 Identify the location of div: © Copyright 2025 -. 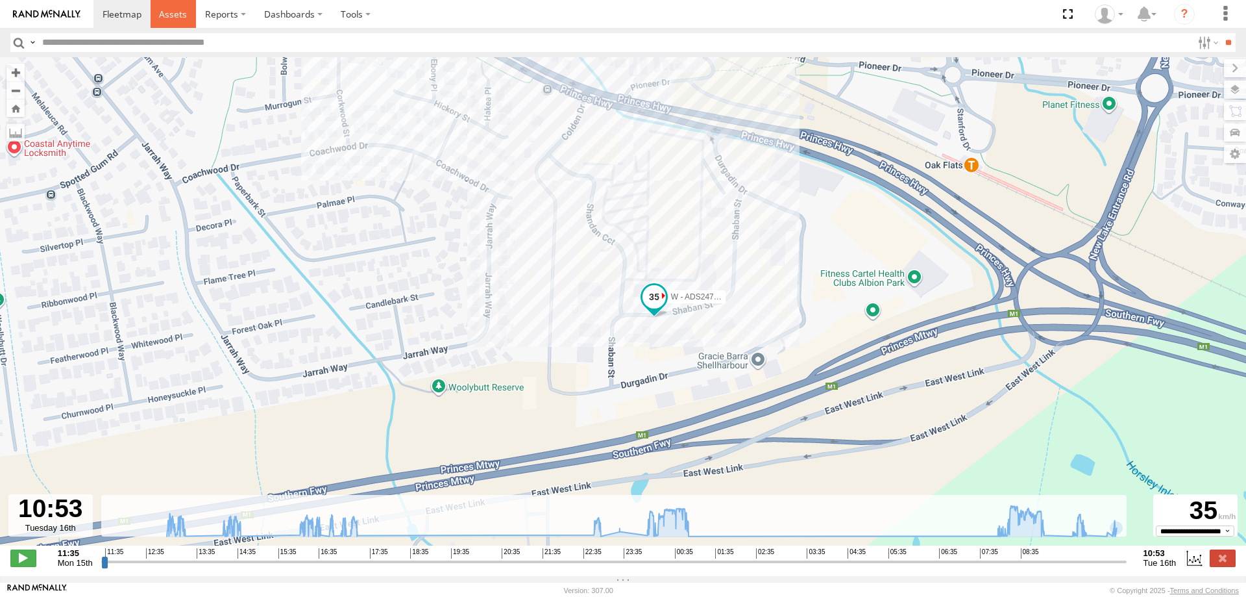
(1174, 590).